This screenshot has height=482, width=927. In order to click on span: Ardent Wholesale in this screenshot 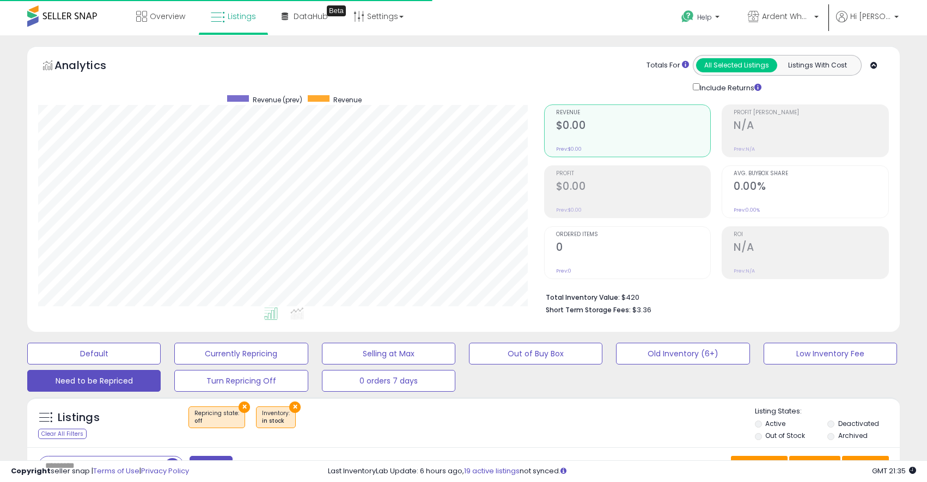, I will do `click(786, 16)`.